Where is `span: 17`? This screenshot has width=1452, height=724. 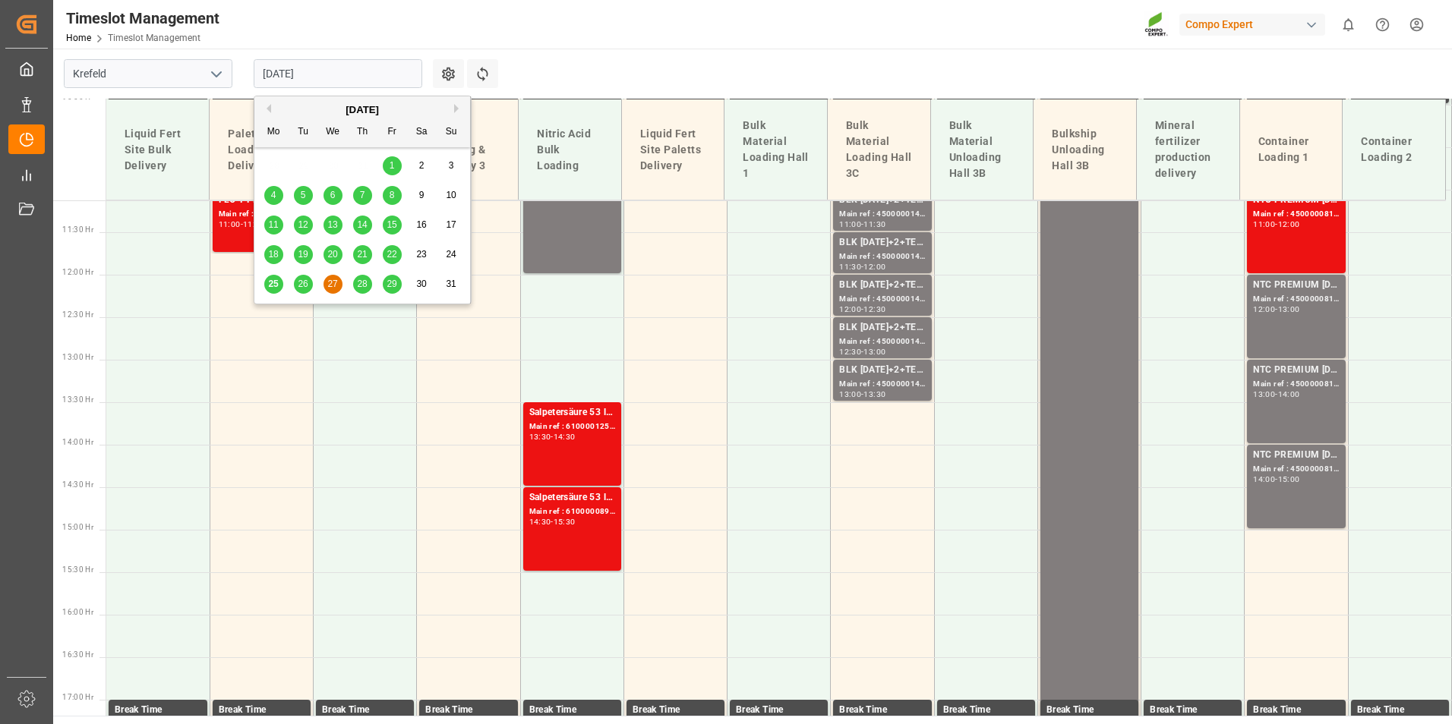
span: 17 is located at coordinates (450, 225).